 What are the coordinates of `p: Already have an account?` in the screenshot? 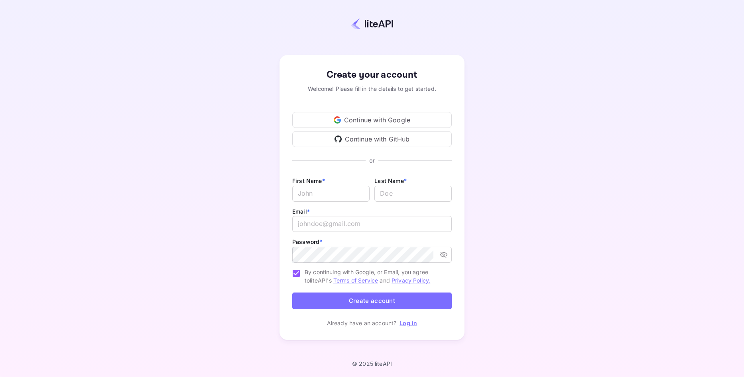 It's located at (362, 323).